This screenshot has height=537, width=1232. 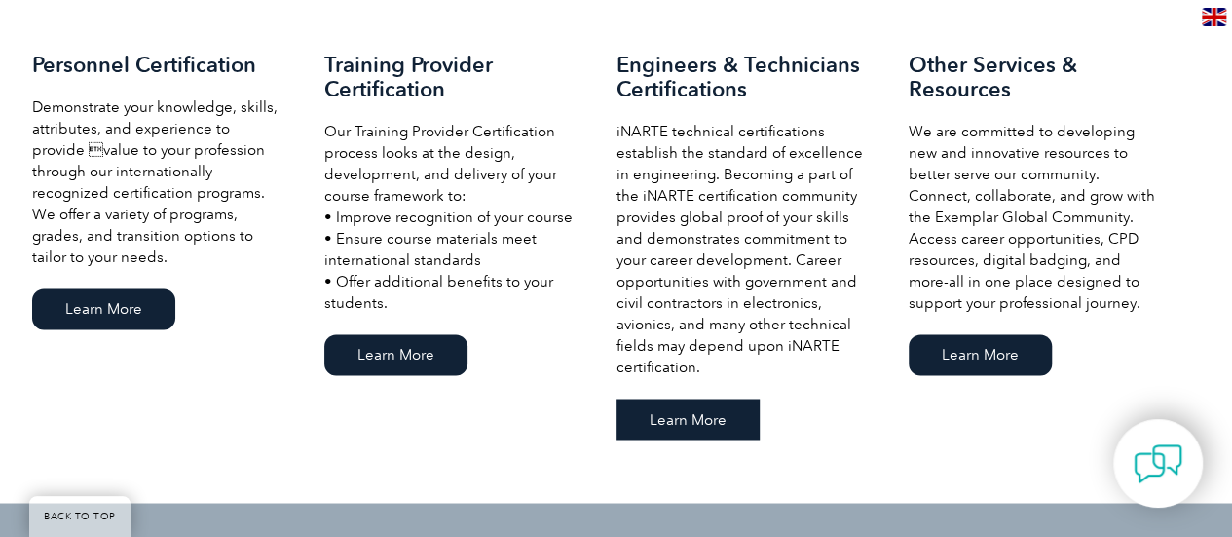 I want to click on p: iNARTE technical certifications establish the standard of excellence in engineering. Becoming a p..., so click(x=743, y=249).